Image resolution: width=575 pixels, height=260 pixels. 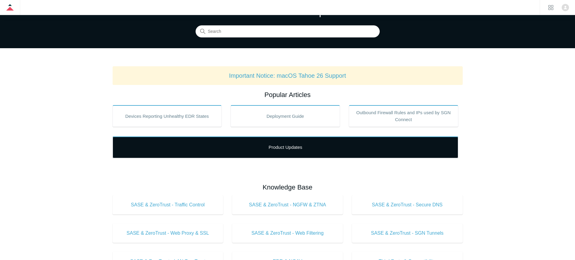 What do you see at coordinates (288, 95) in the screenshot?
I see `h2: Popular Articles` at bounding box center [288, 95].